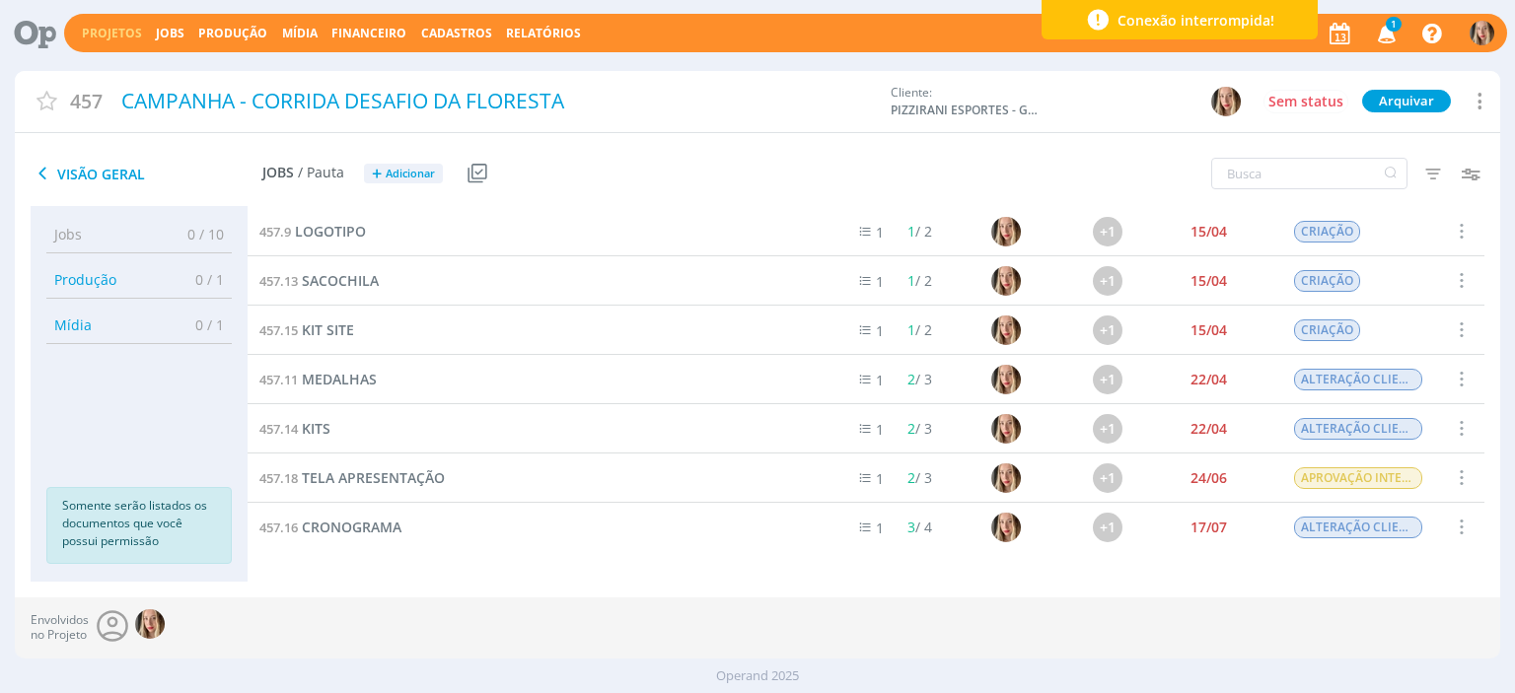  What do you see at coordinates (278, 478) in the screenshot?
I see `span: 457.18` at bounding box center [278, 478].